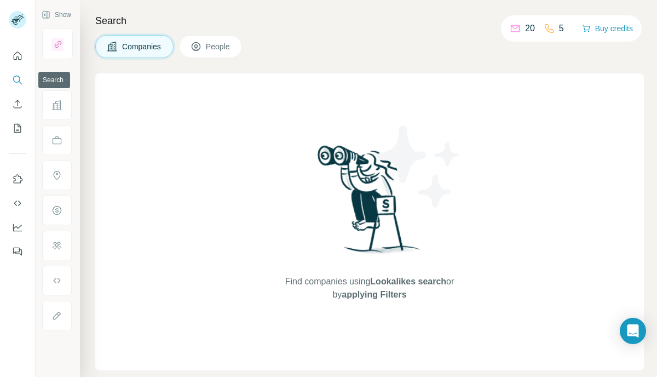 Image resolution: width=657 pixels, height=377 pixels. I want to click on img: Surfe Illustration - Woman searching with binoculars, so click(370, 203).